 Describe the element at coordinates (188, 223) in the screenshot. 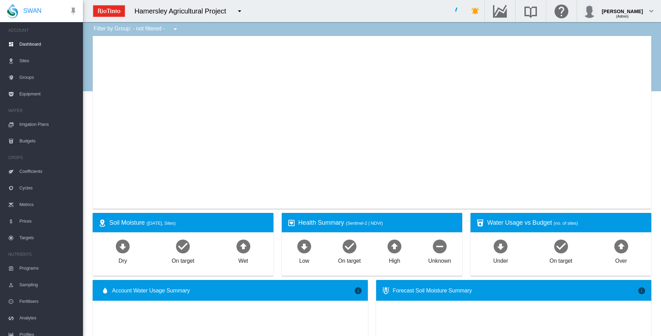

I see `div: Soil Moisture` at that location.